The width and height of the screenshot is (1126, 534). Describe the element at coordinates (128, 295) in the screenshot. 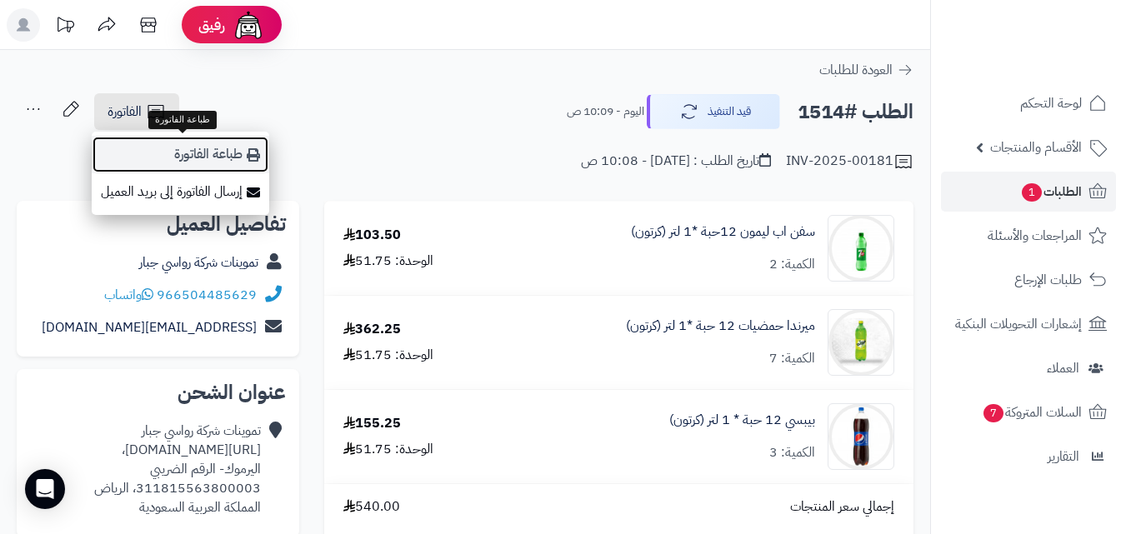

I see `span: واتساب` at that location.